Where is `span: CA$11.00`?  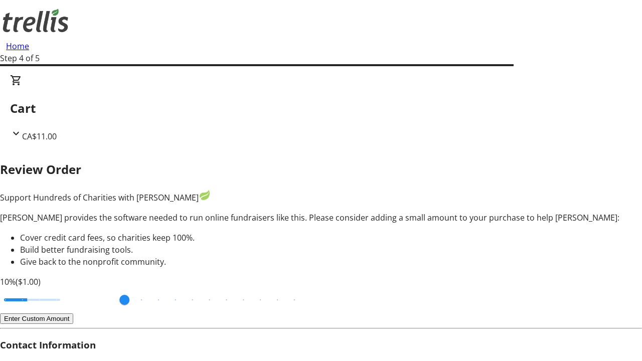
span: CA$11.00 is located at coordinates (39, 136).